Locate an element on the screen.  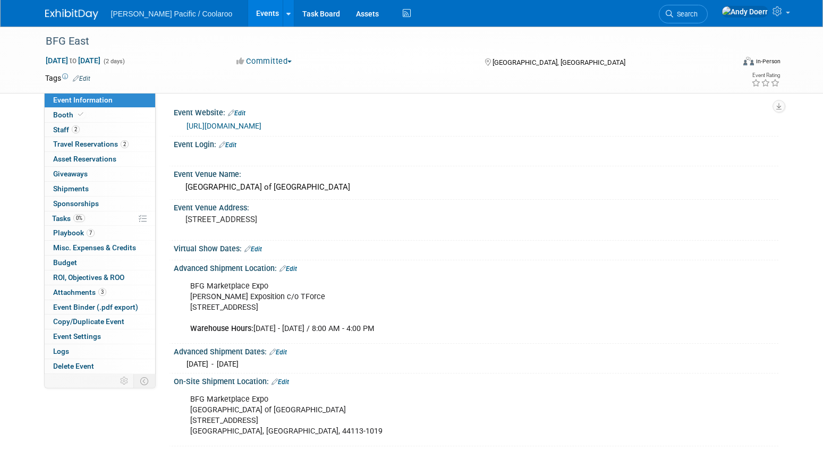
a: Event Binder (.pdf export) is located at coordinates (100, 307).